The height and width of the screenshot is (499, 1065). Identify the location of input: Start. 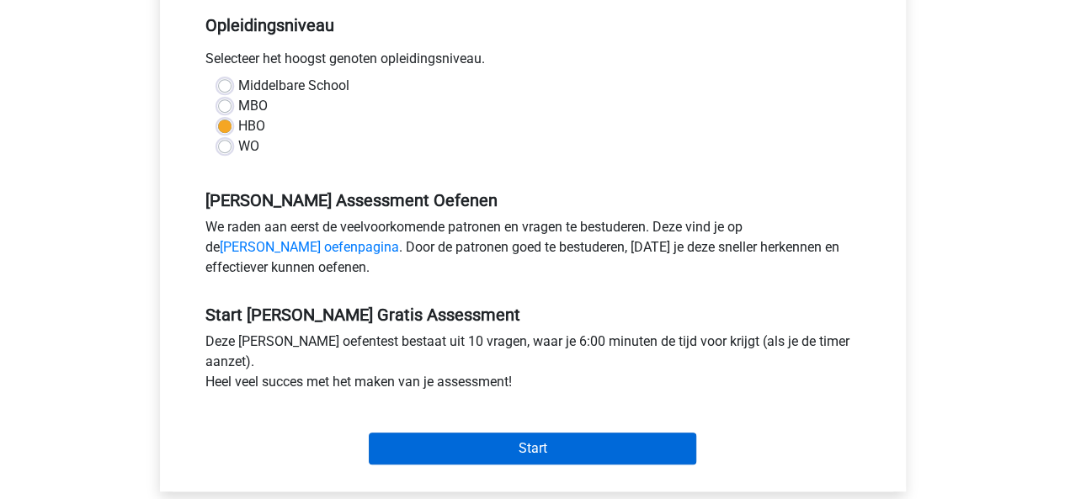
(532, 449).